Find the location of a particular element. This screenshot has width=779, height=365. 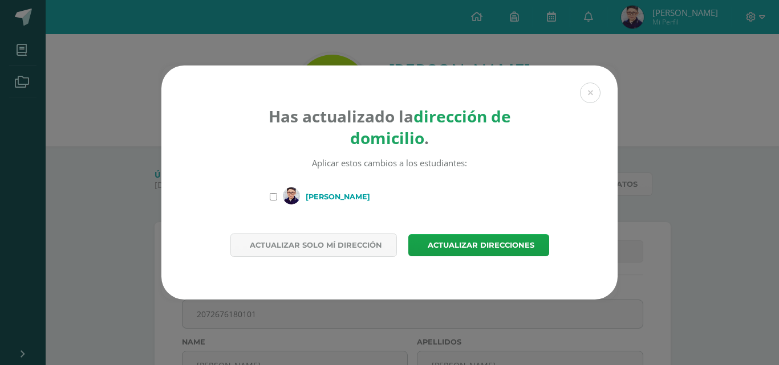

span: Actualizar solo mí dirección is located at coordinates (316, 245).